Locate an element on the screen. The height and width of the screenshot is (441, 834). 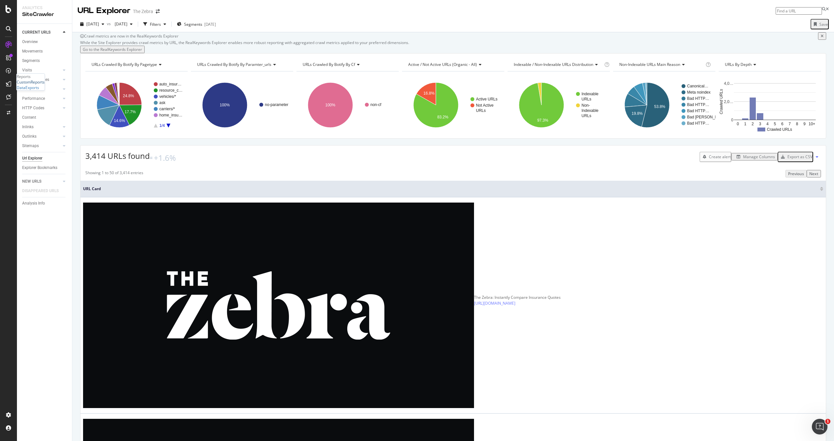
img: Equal is located at coordinates (151, 158).